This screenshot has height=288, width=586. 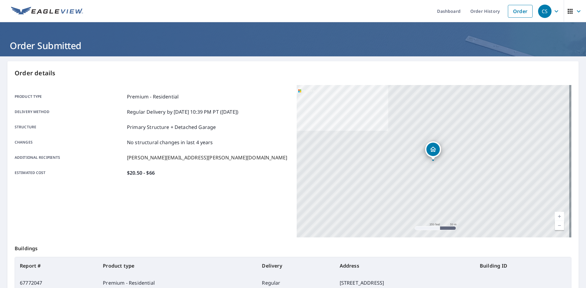 I want to click on p: Additional recipients, so click(x=70, y=158).